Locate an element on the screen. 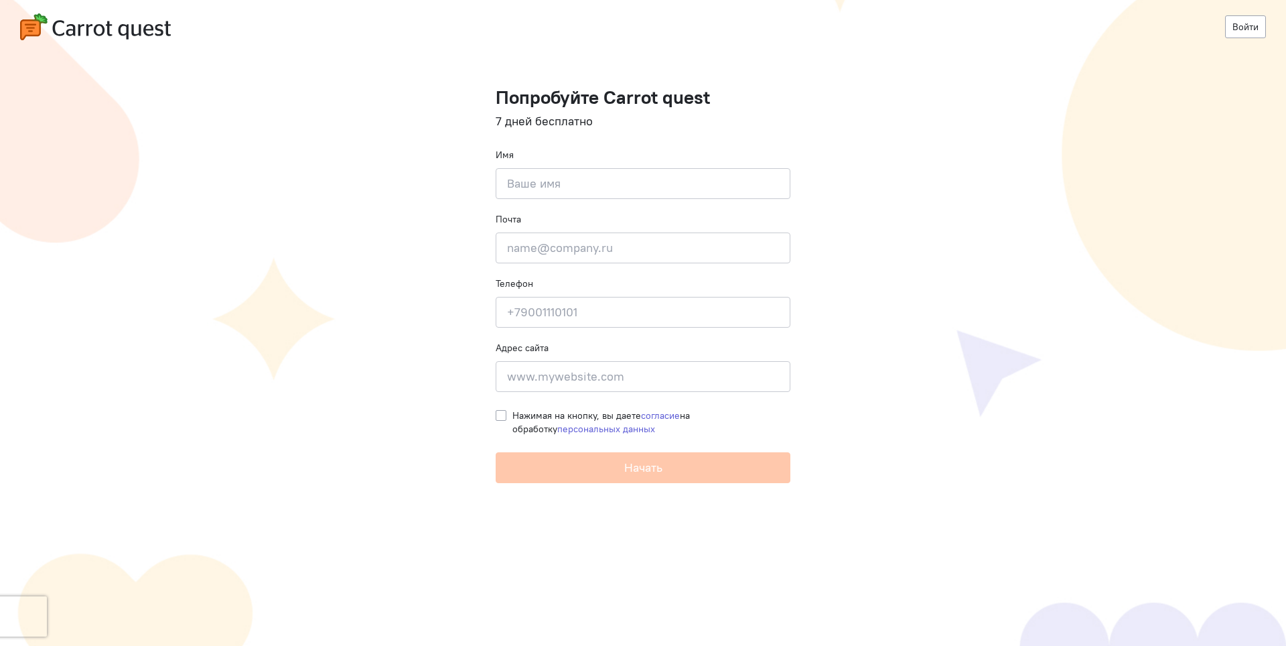 This screenshot has height=646, width=1286. input: name@company.ru is located at coordinates (643, 248).